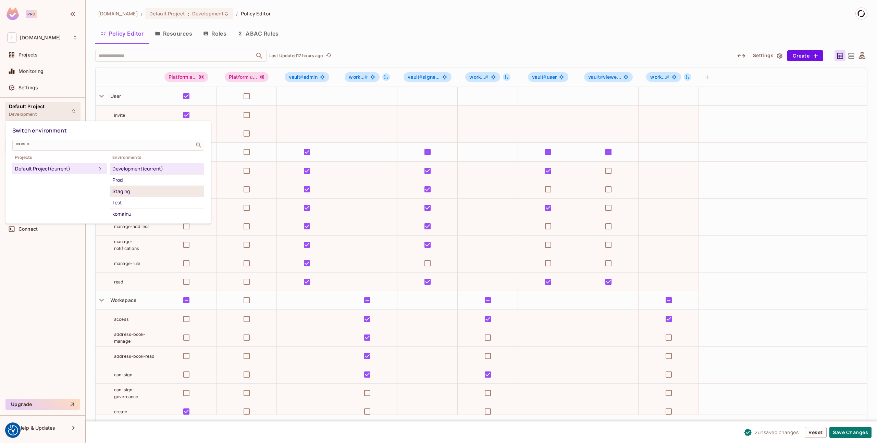 This screenshot has width=877, height=443. What do you see at coordinates (157, 180) in the screenshot?
I see `div: Prod` at bounding box center [157, 180].